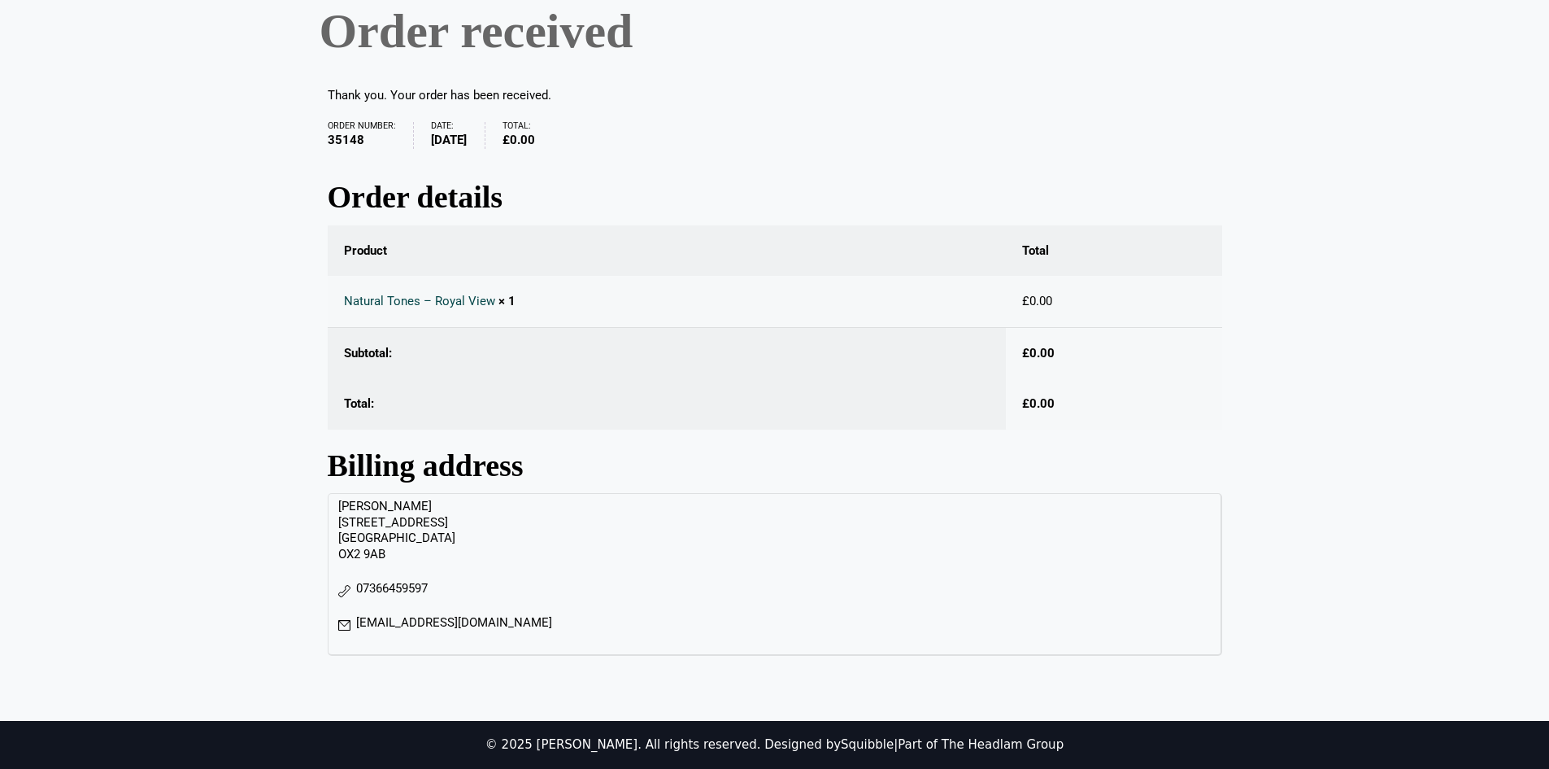 The image size is (1549, 769). Describe the element at coordinates (507, 301) in the screenshot. I see `strong: × 1` at that location.